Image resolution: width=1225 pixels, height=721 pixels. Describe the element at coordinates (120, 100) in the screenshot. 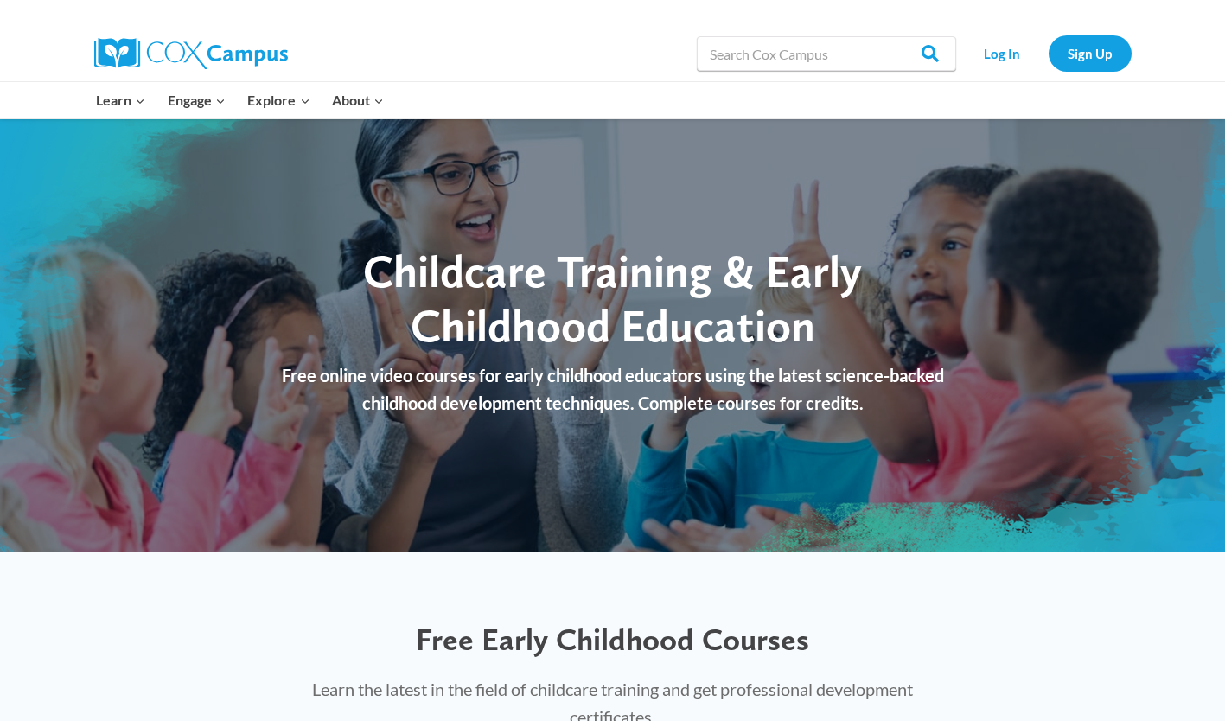

I see `span: Learn` at that location.